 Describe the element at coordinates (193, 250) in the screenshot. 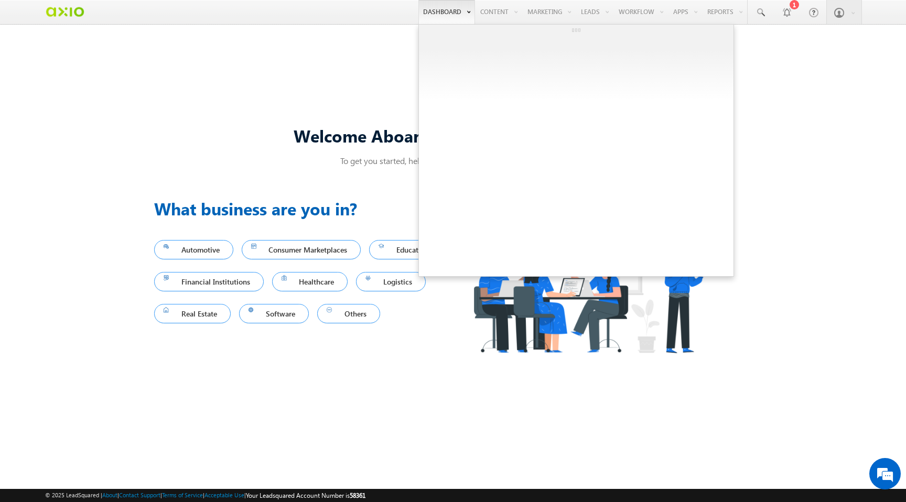

I see `span: Automotive` at that location.